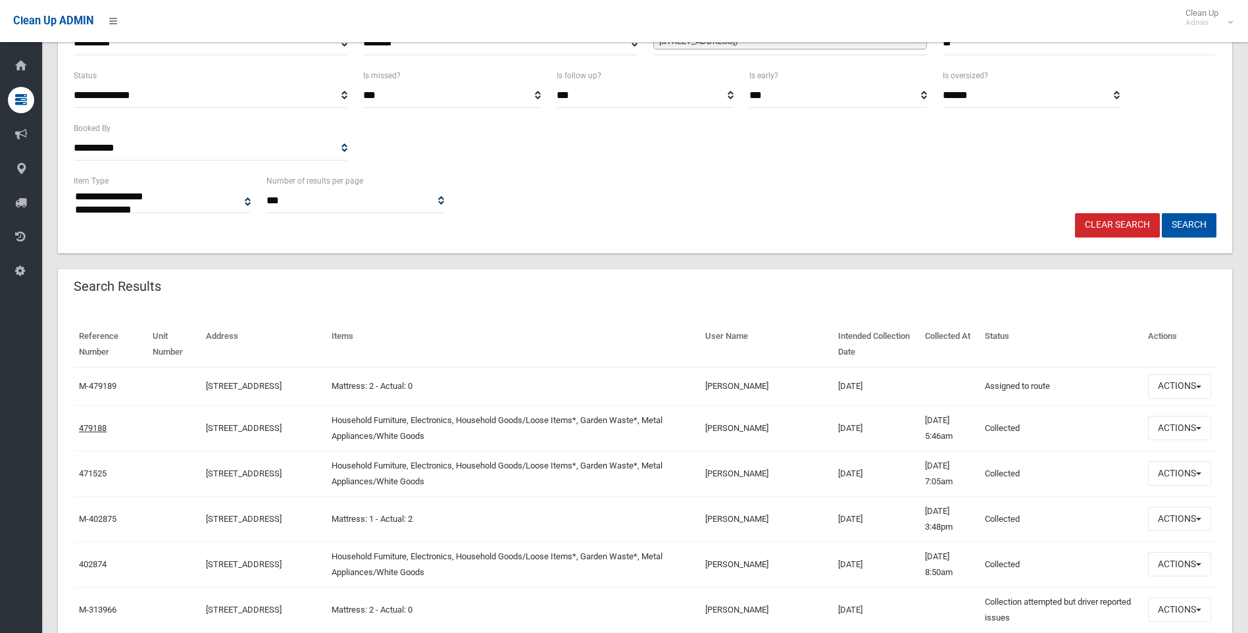 This screenshot has height=633, width=1248. I want to click on td: Mattress: 1 - Actual: 2, so click(513, 519).